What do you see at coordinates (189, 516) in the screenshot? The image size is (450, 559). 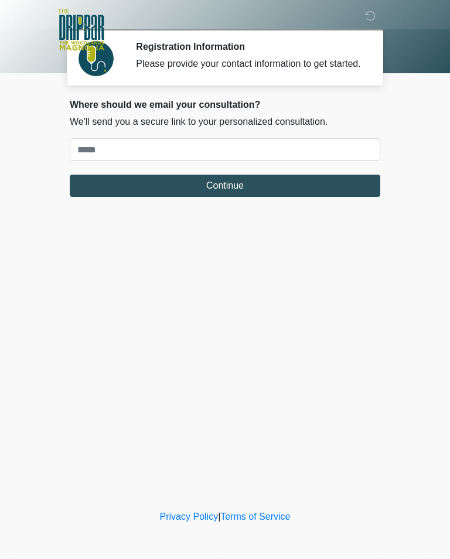 I see `a: Privacy Policy` at bounding box center [189, 516].